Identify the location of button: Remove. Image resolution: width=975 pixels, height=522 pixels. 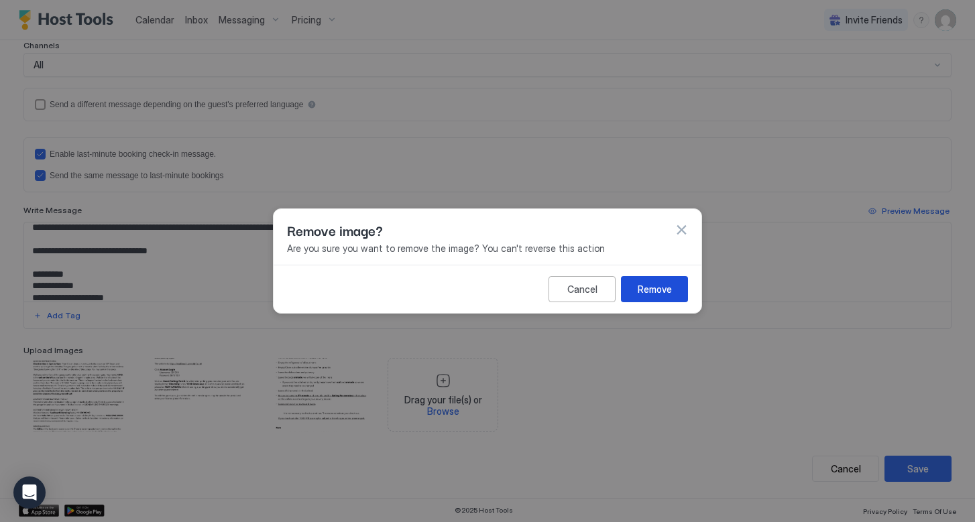
(655, 289).